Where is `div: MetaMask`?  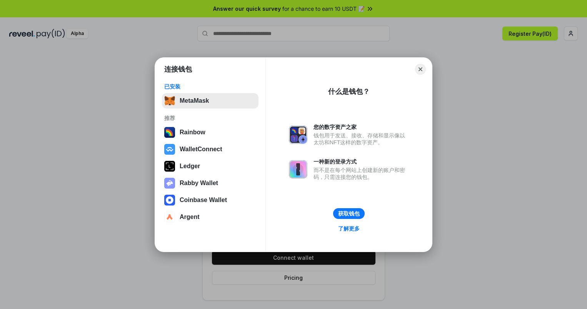
div: MetaMask is located at coordinates (194, 101).